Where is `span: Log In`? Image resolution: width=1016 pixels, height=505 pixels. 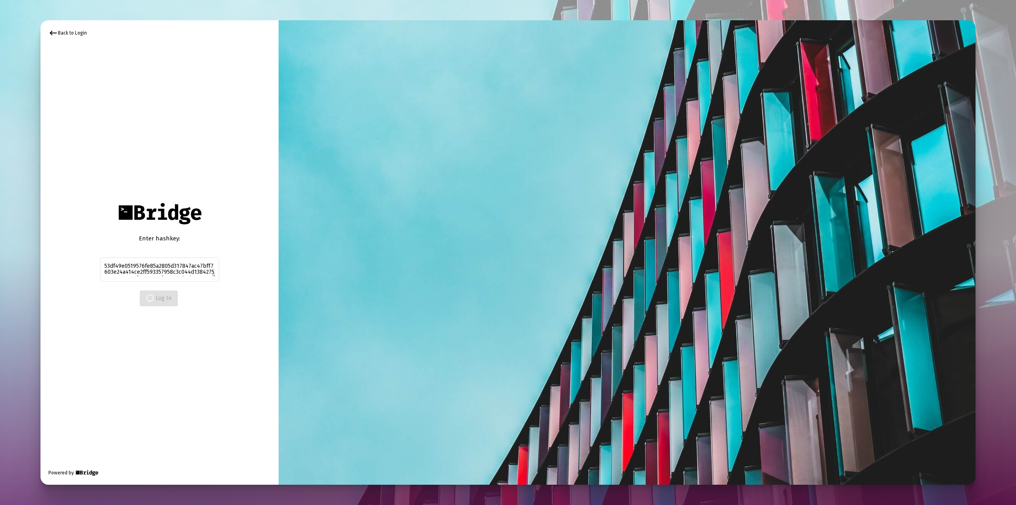 span: Log In is located at coordinates (159, 298).